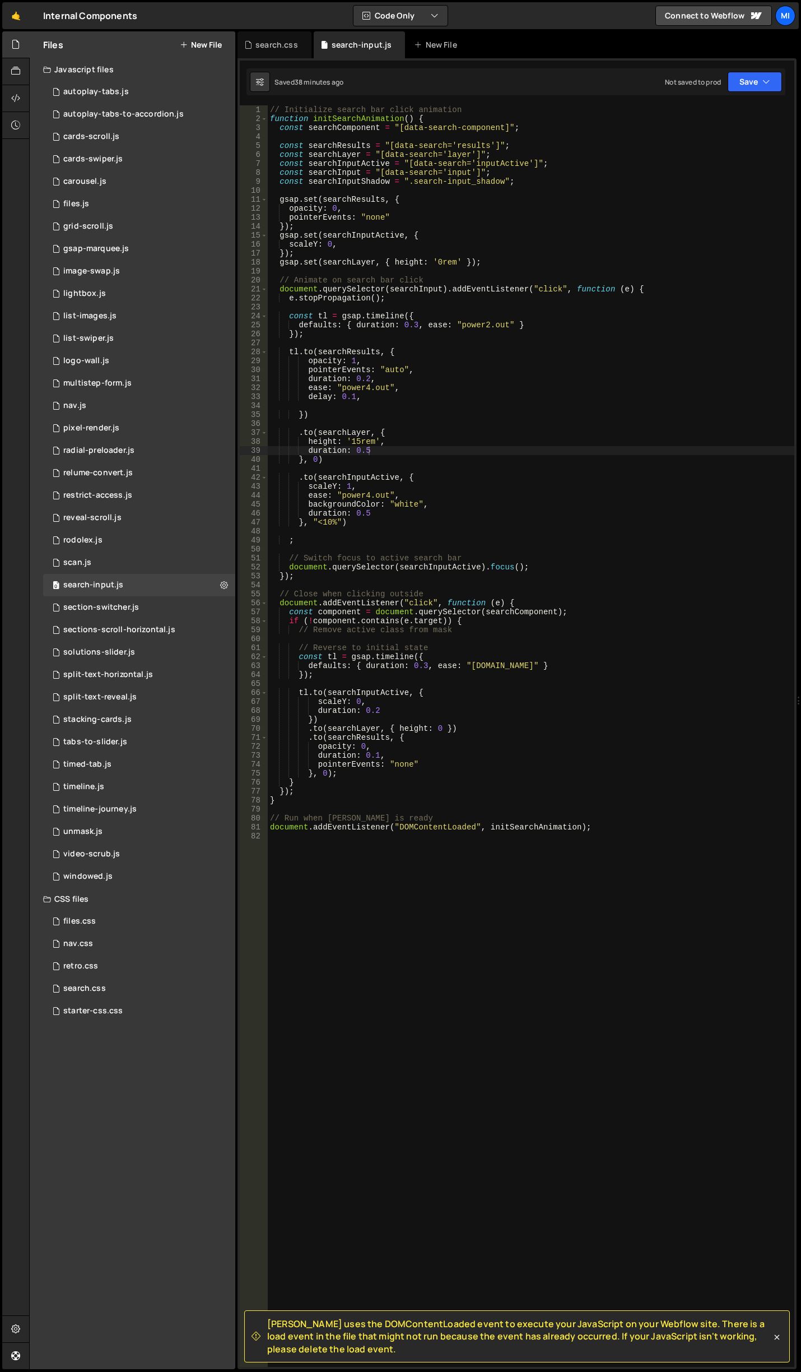 The width and height of the screenshot is (801, 1372). What do you see at coordinates (254, 460) in the screenshot?
I see `div: 40` at bounding box center [254, 460].